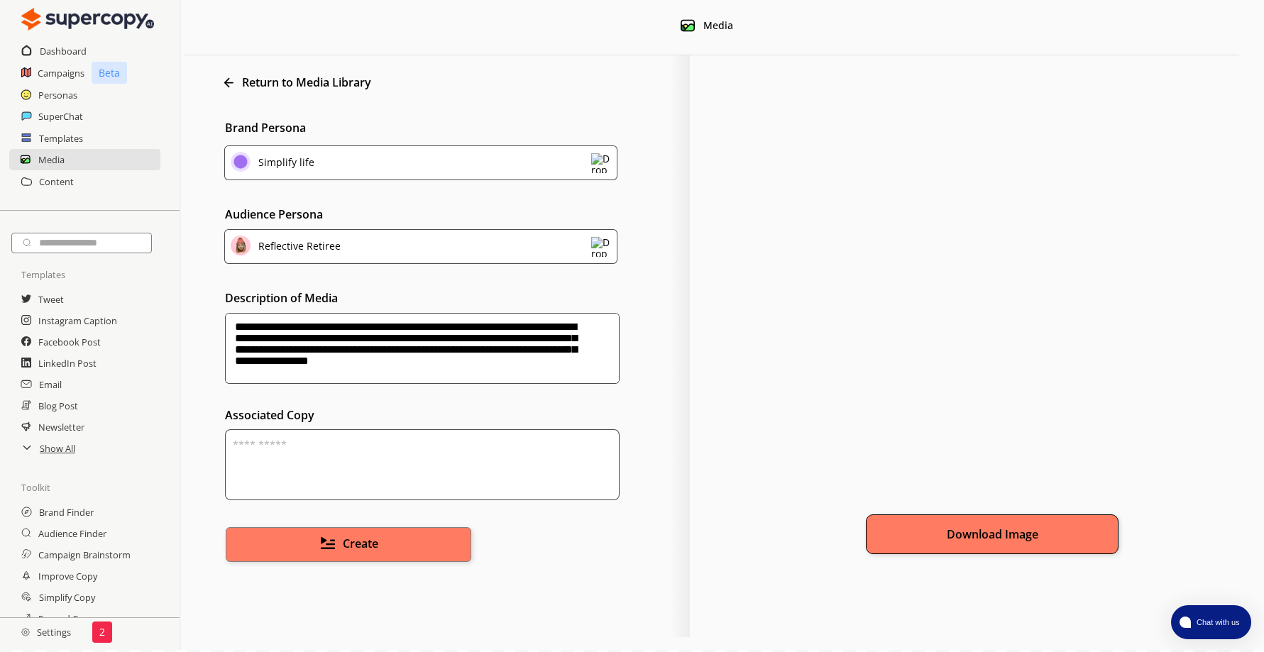 This screenshot has height=652, width=1264. I want to click on button: Create, so click(349, 544).